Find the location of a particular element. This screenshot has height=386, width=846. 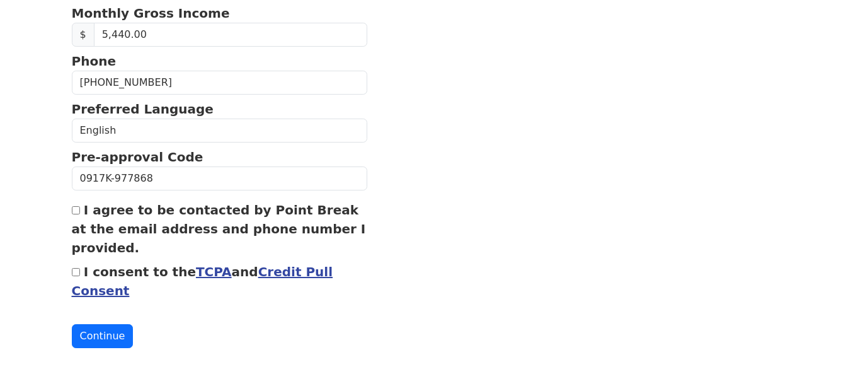

strong: Pre-approval Code is located at coordinates (137, 157).